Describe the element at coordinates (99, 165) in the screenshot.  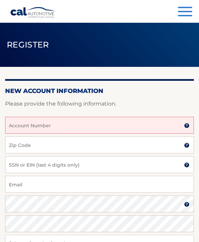
I see `input: SSN or EIN (last 4 digits only)` at that location.